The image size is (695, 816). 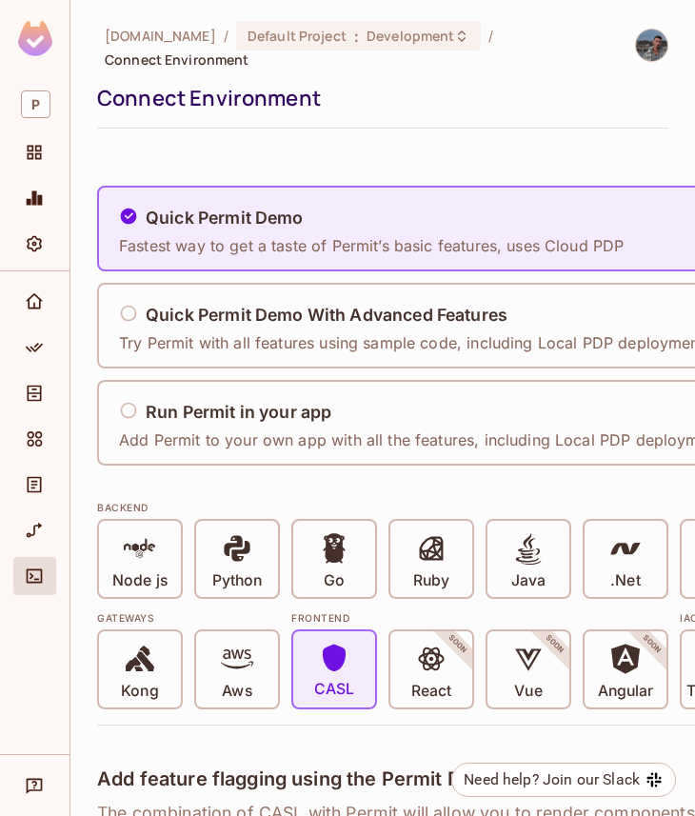 I want to click on h5: Quick Permit Demo, so click(x=225, y=218).